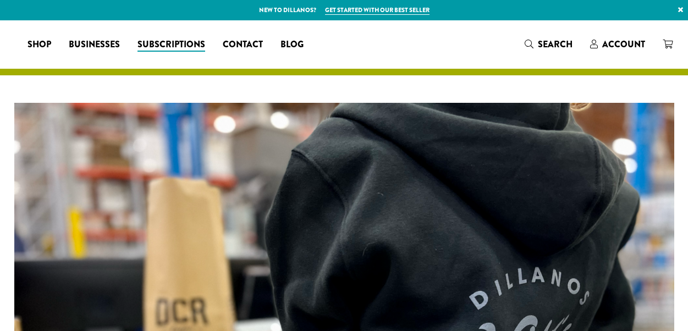 The image size is (688, 331). I want to click on span: Subscriptions, so click(171, 45).